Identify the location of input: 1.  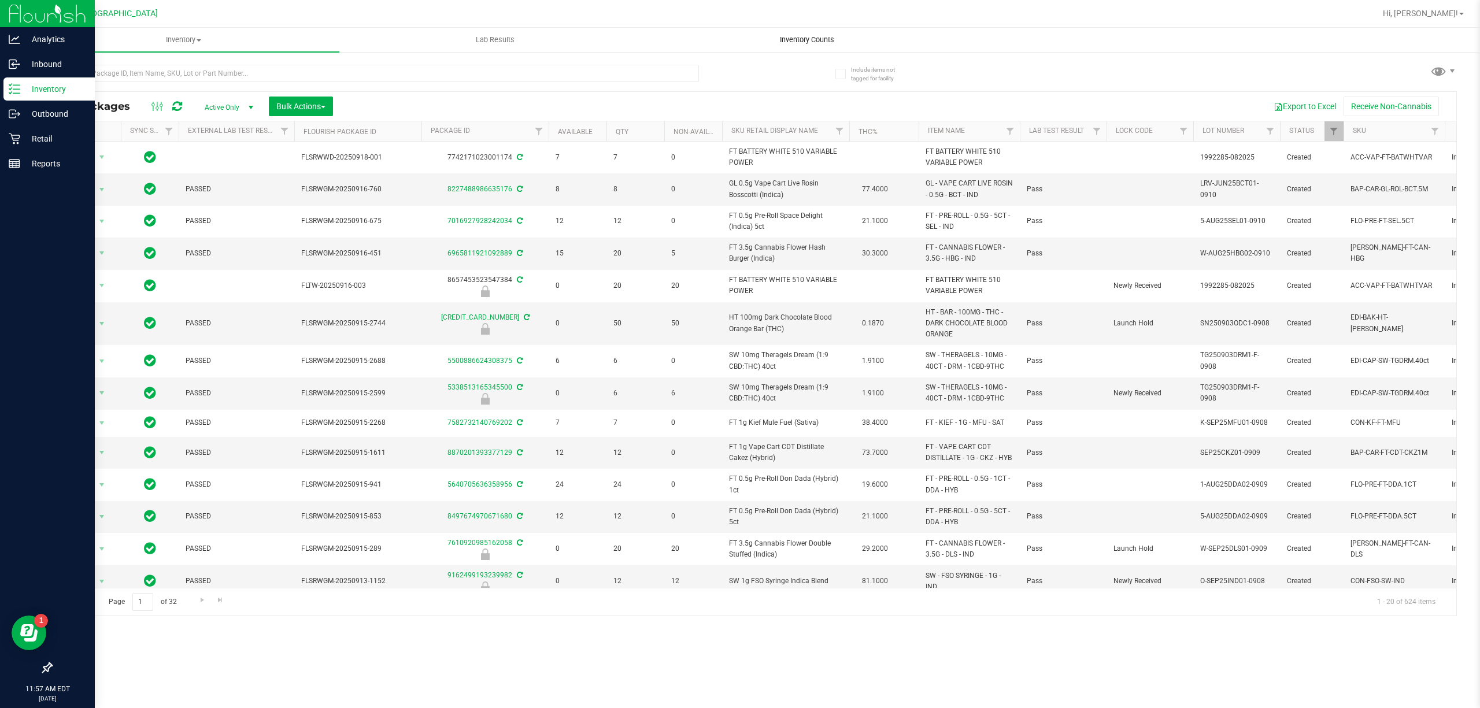
(143, 602).